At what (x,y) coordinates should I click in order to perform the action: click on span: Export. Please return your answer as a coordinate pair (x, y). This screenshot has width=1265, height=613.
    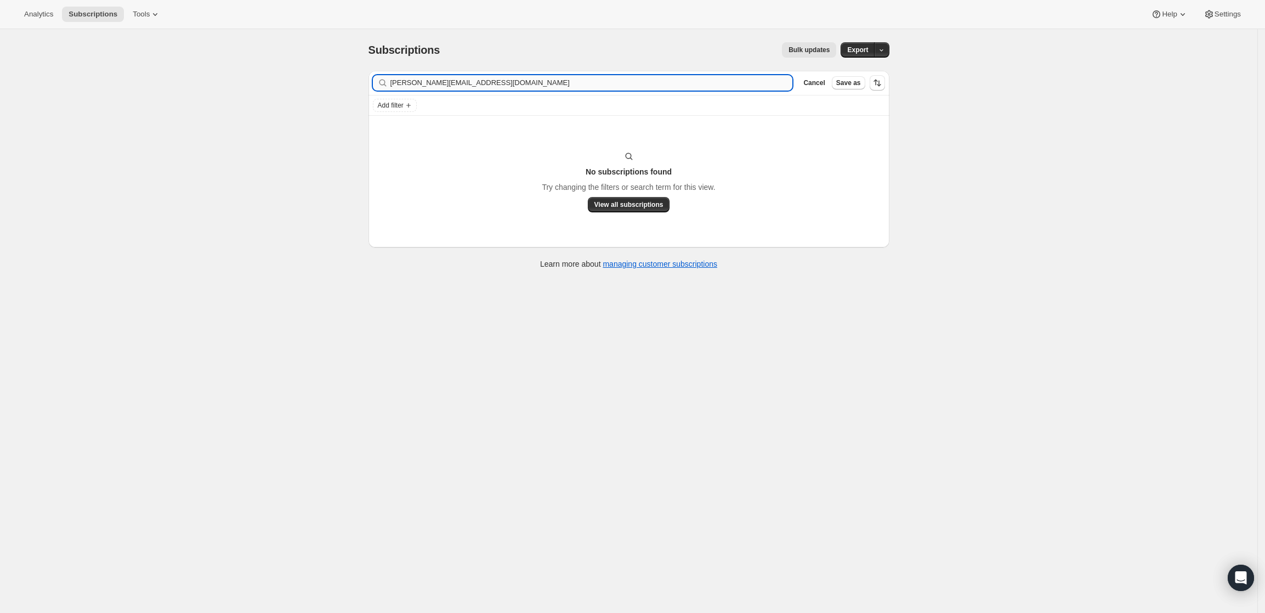
    Looking at the image, I should click on (858, 50).